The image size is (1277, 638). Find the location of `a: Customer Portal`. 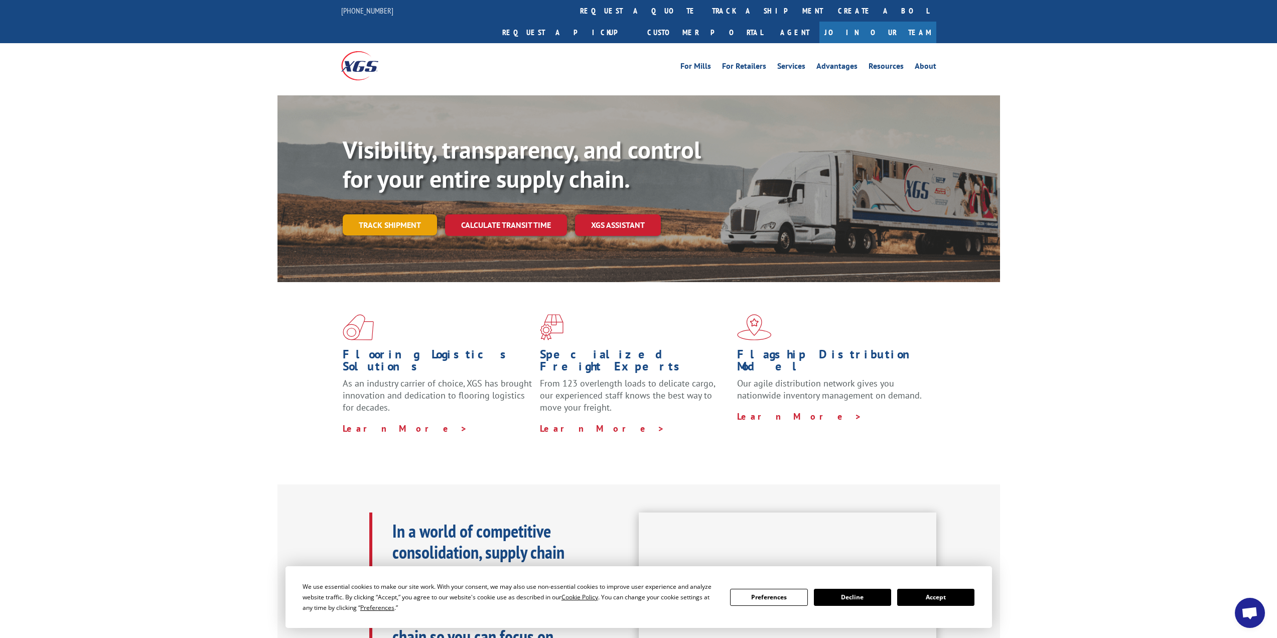

a: Customer Portal is located at coordinates (705, 32).